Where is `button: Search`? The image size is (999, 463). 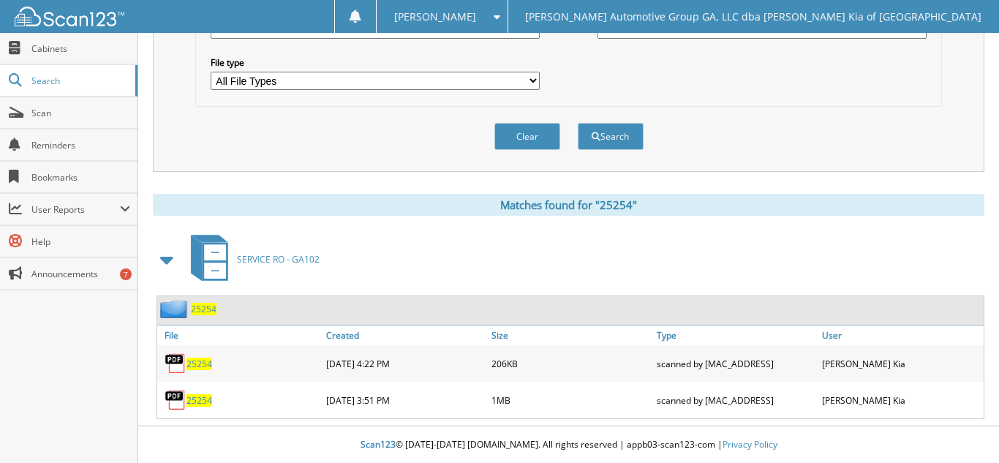 button: Search is located at coordinates (611, 136).